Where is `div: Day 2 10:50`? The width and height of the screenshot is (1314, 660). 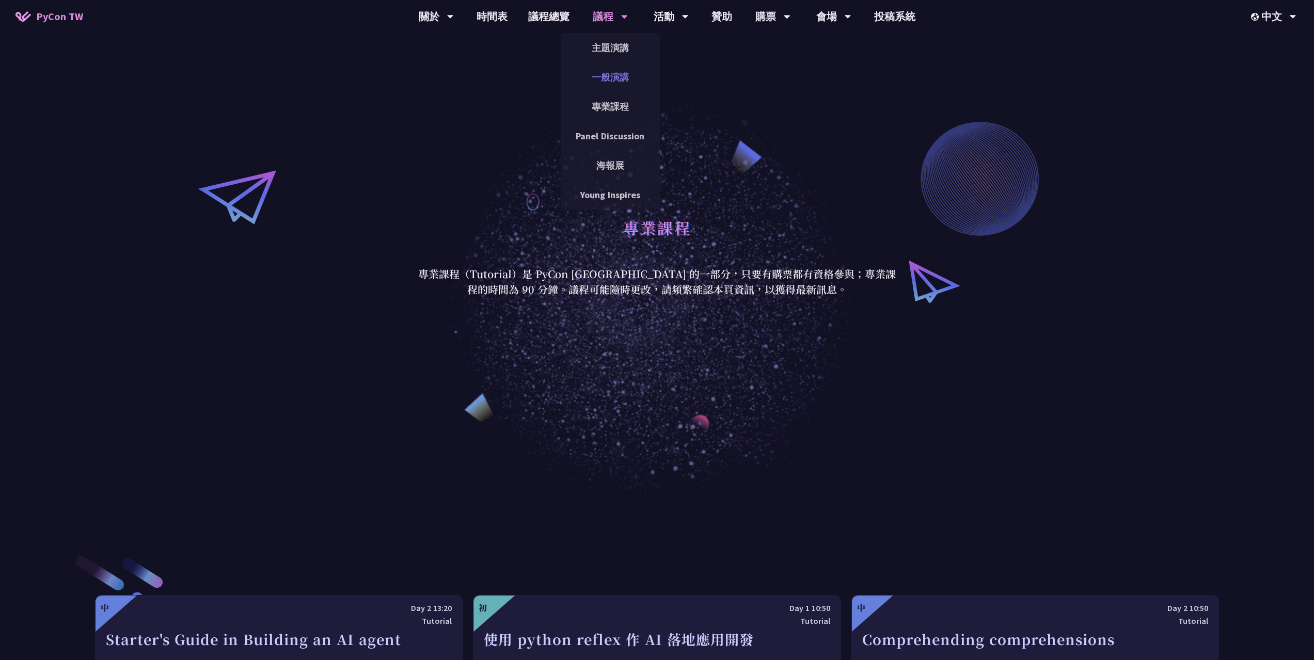
div: Day 2 10:50 is located at coordinates (1035, 608).